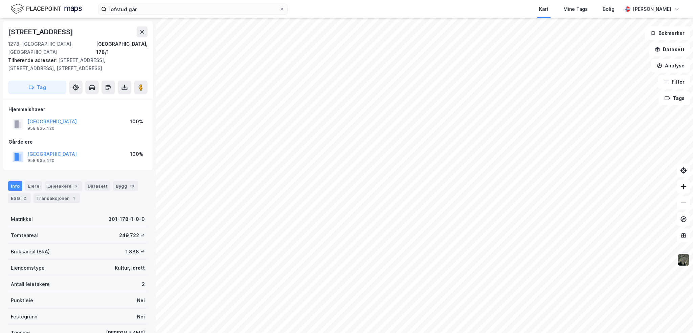 Image resolution: width=693 pixels, height=333 pixels. Describe the element at coordinates (74, 198) in the screenshot. I see `div: 1` at that location.